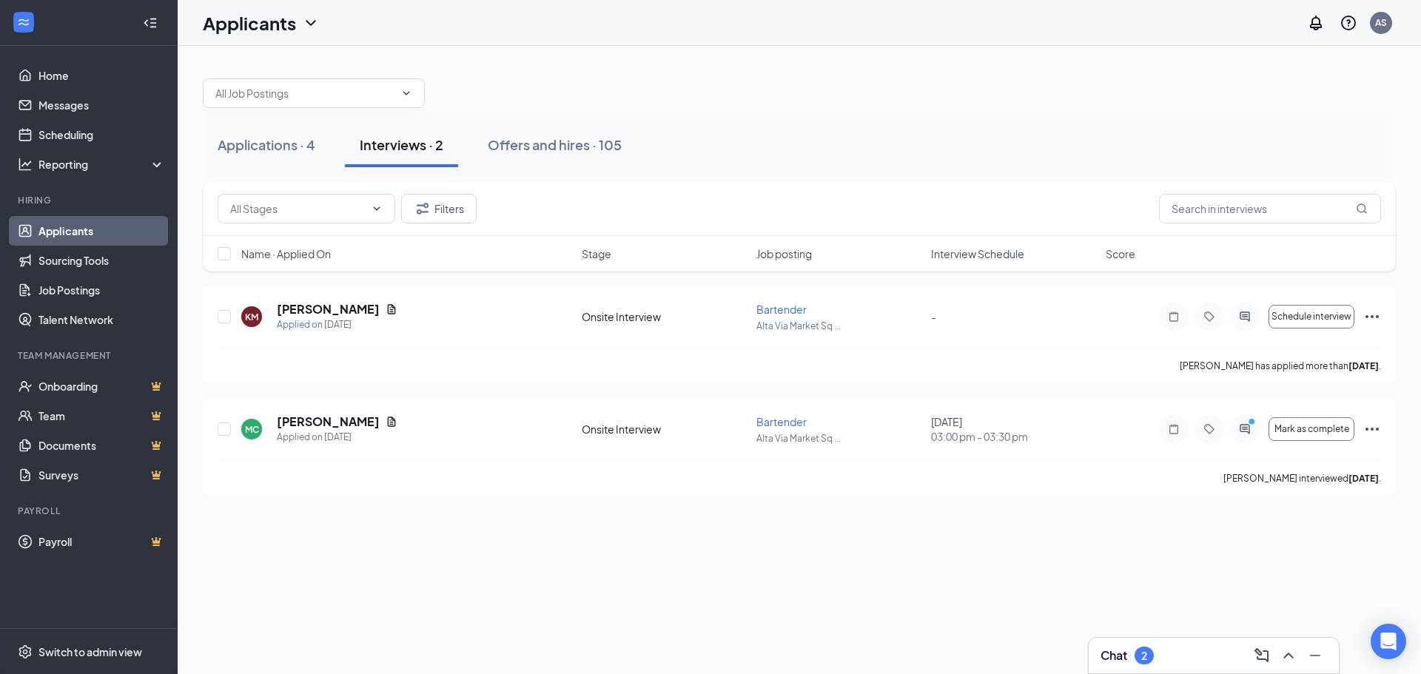  I want to click on svg: PrimaryDot, so click(1254, 423).